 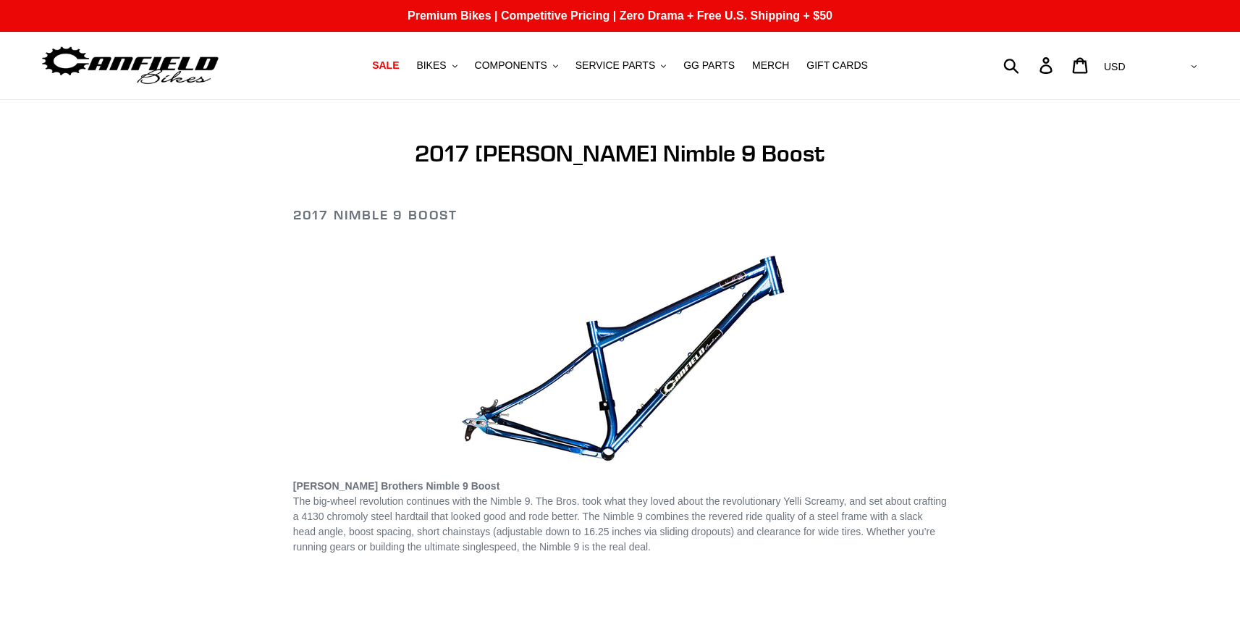 What do you see at coordinates (385, 65) in the screenshot?
I see `a: SALE` at bounding box center [385, 65].